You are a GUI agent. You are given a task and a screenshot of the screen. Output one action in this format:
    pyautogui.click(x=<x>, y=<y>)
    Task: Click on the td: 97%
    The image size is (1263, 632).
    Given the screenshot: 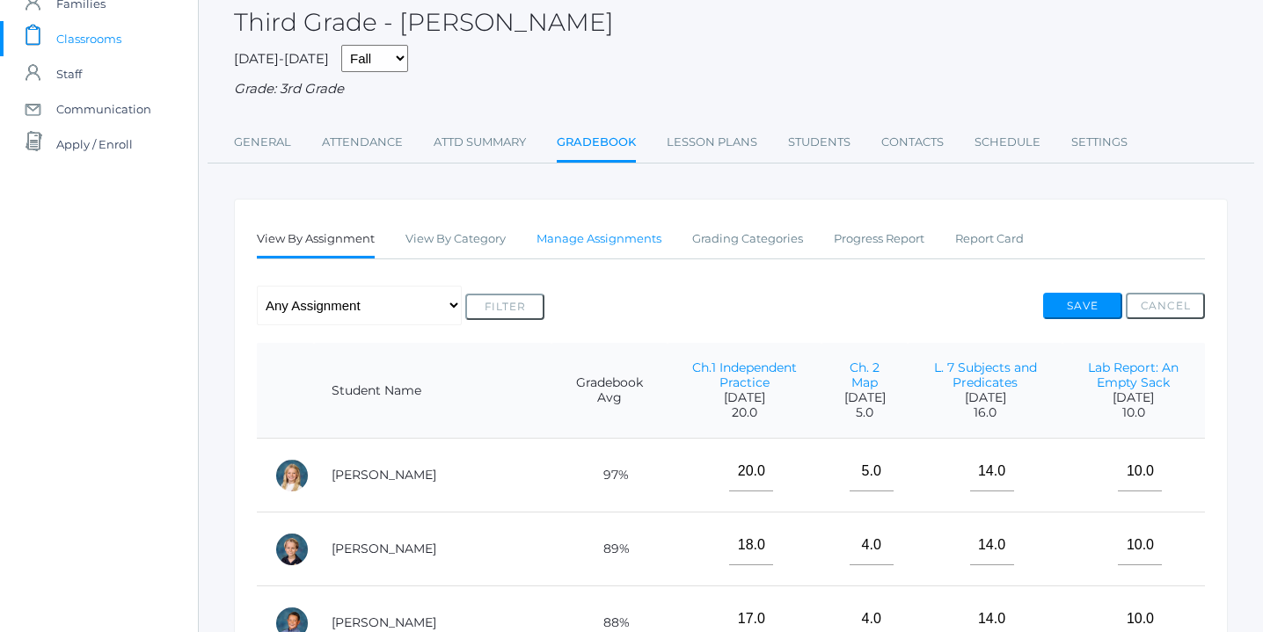 What is the action you would take?
    pyautogui.click(x=609, y=476)
    